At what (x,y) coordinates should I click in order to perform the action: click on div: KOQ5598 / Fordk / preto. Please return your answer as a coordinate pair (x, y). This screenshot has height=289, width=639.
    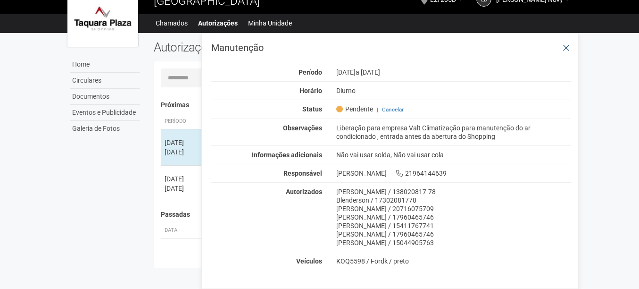
    Looking at the image, I should click on (454, 261).